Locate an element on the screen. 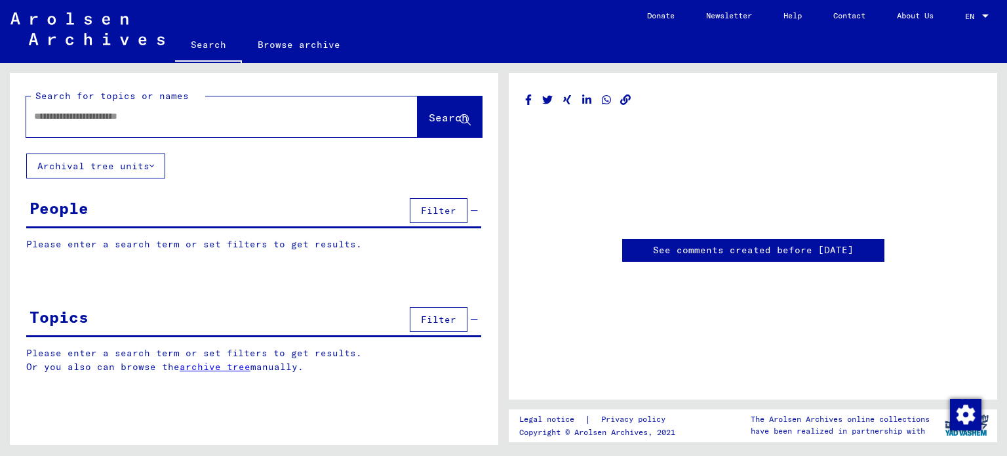  button: Share on Xing is located at coordinates (567, 100).